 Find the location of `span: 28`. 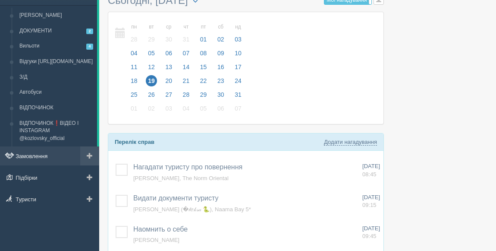

span: 28 is located at coordinates (134, 39).